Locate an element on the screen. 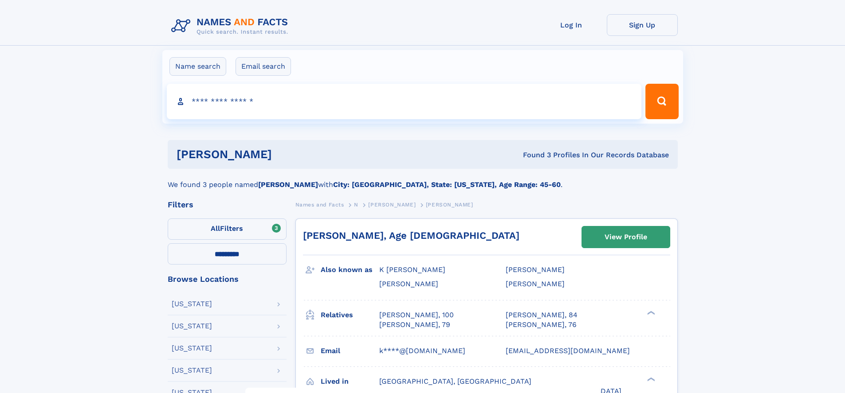  label: Filters is located at coordinates (227, 229).